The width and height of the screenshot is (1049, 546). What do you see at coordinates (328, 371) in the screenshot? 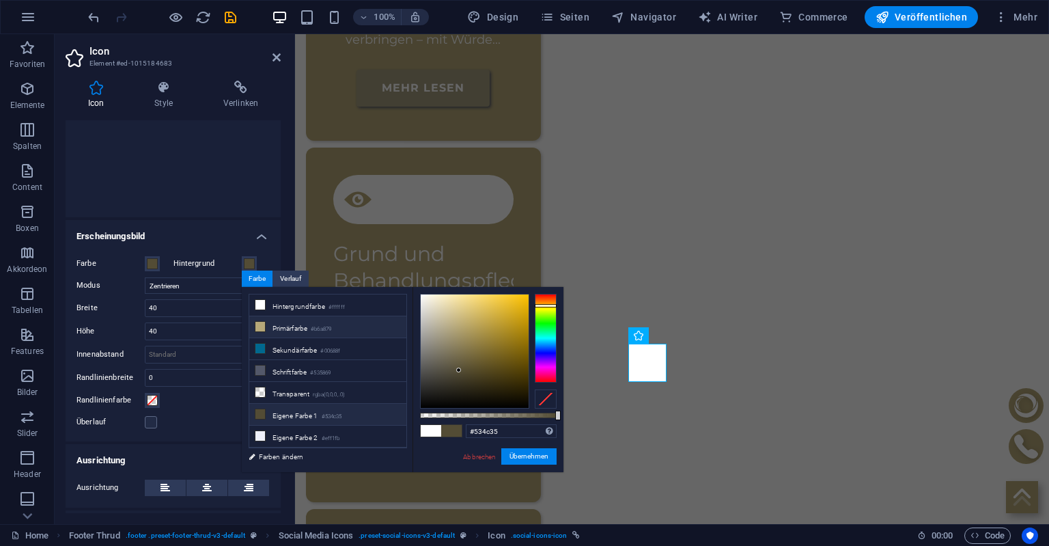
I see `li: Schriftfarbe` at bounding box center [328, 371].